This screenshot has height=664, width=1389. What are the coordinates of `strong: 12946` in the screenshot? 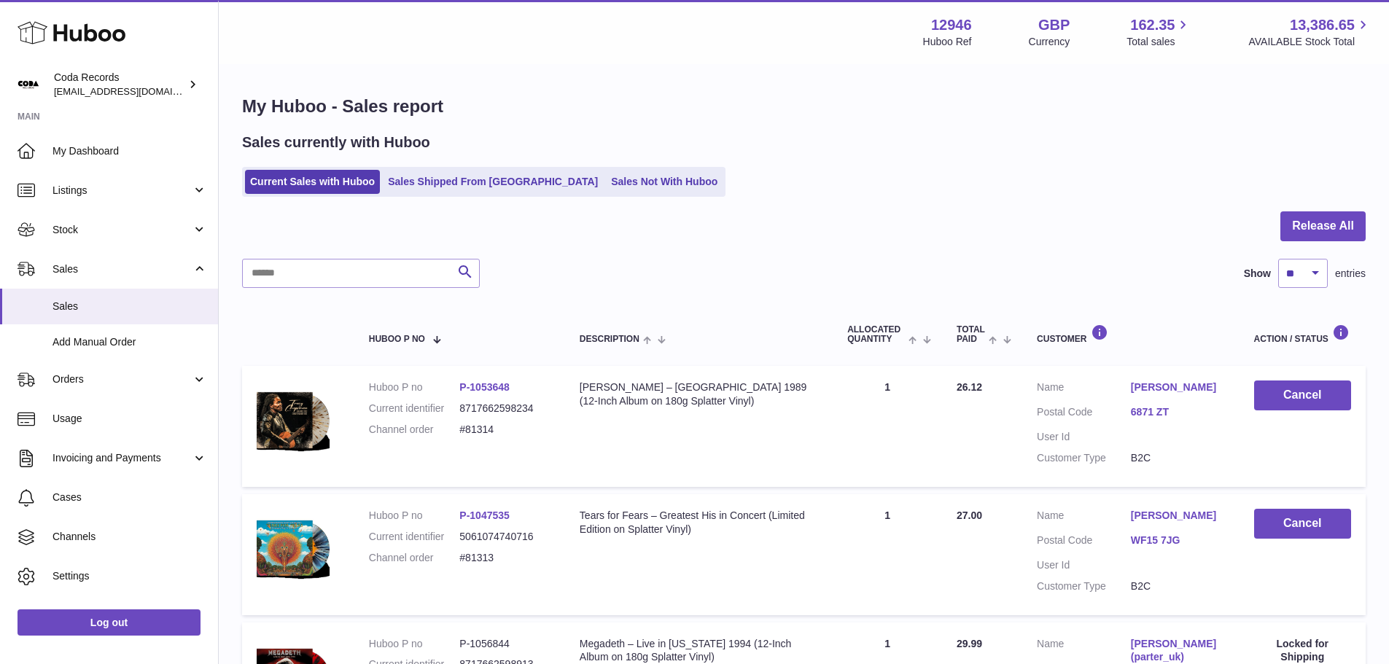 It's located at (952, 25).